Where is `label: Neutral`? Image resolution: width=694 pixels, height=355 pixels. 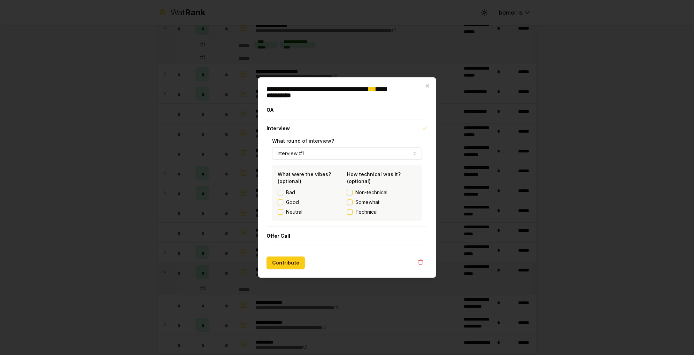
label: Neutral is located at coordinates (294, 212).